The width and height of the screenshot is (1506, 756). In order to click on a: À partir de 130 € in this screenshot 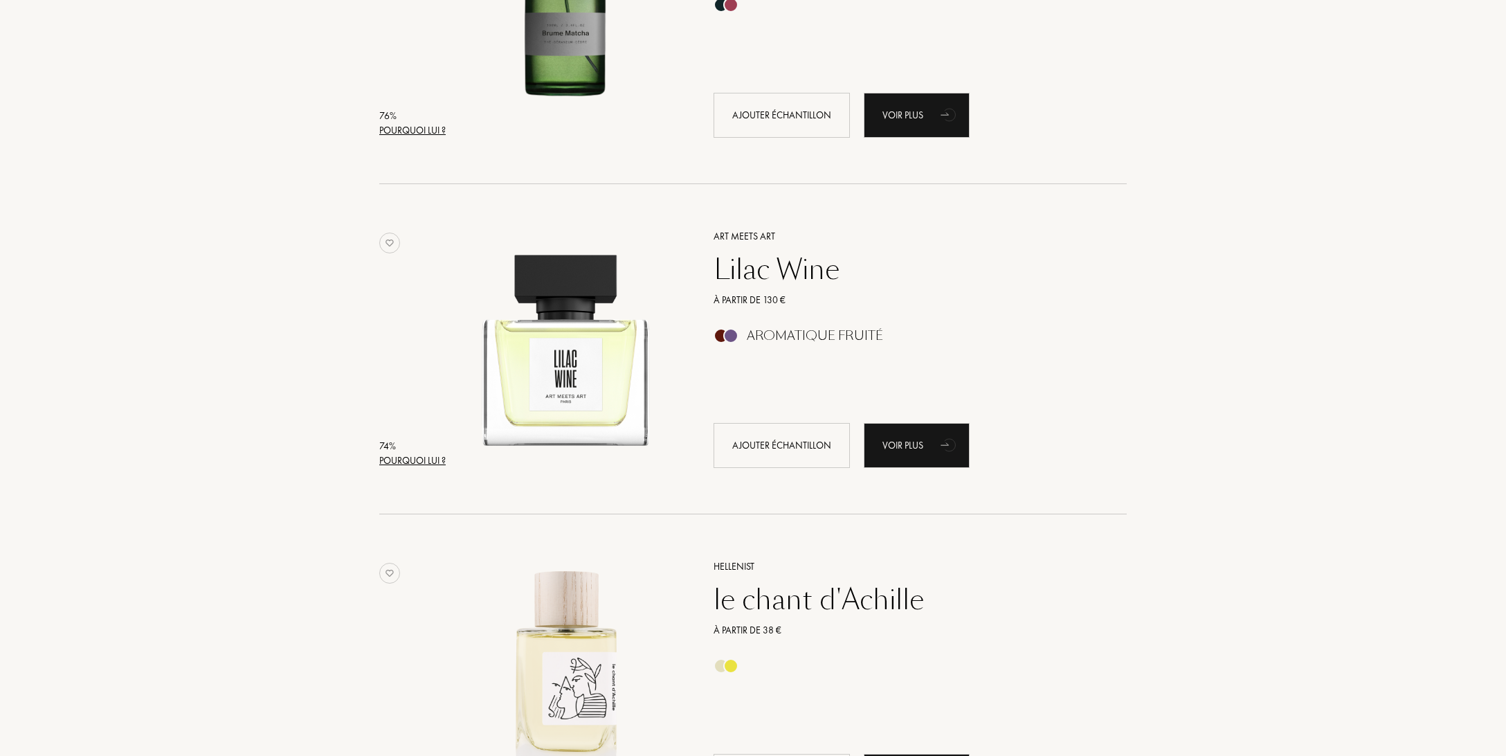, I will do `click(905, 300)`.